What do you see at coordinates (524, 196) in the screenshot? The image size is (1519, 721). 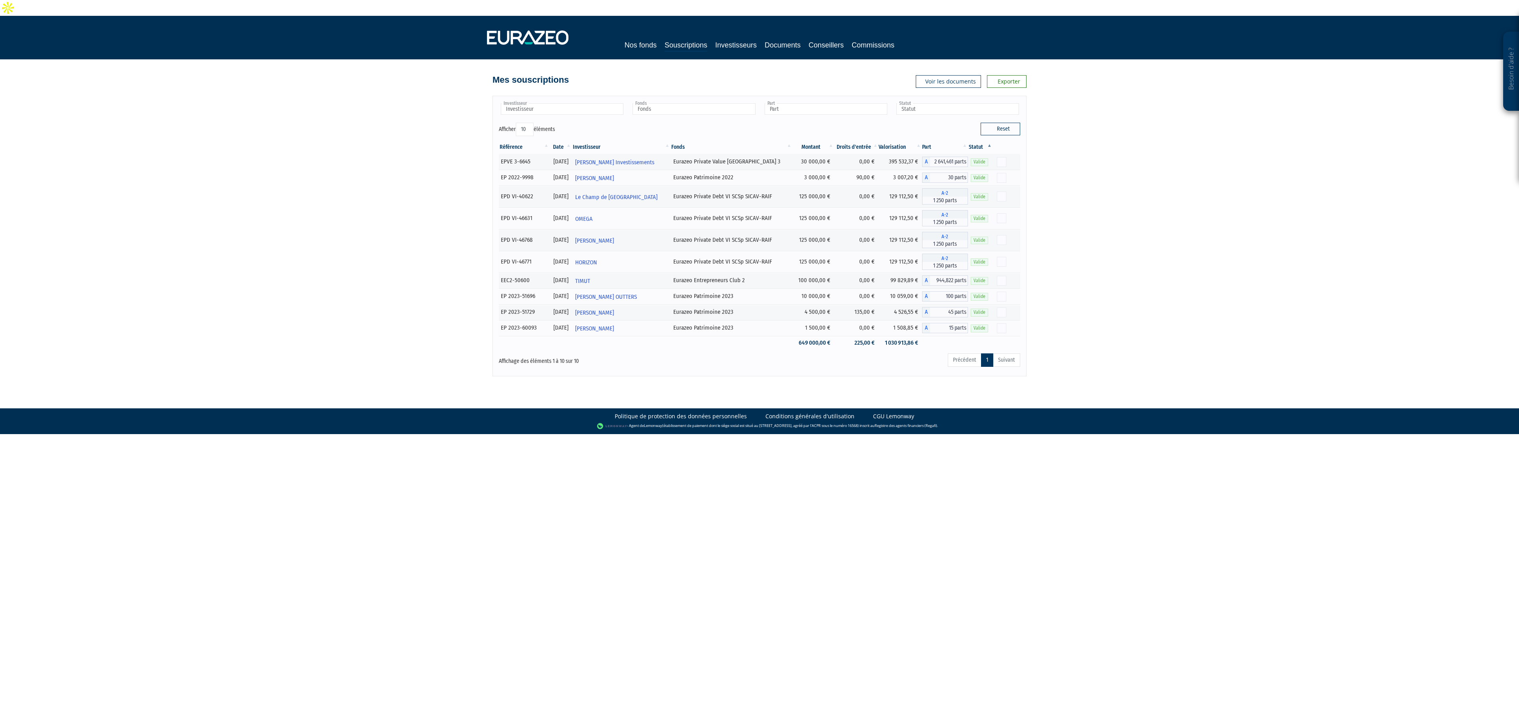 I see `div: EPD VI-40622` at bounding box center [524, 196].